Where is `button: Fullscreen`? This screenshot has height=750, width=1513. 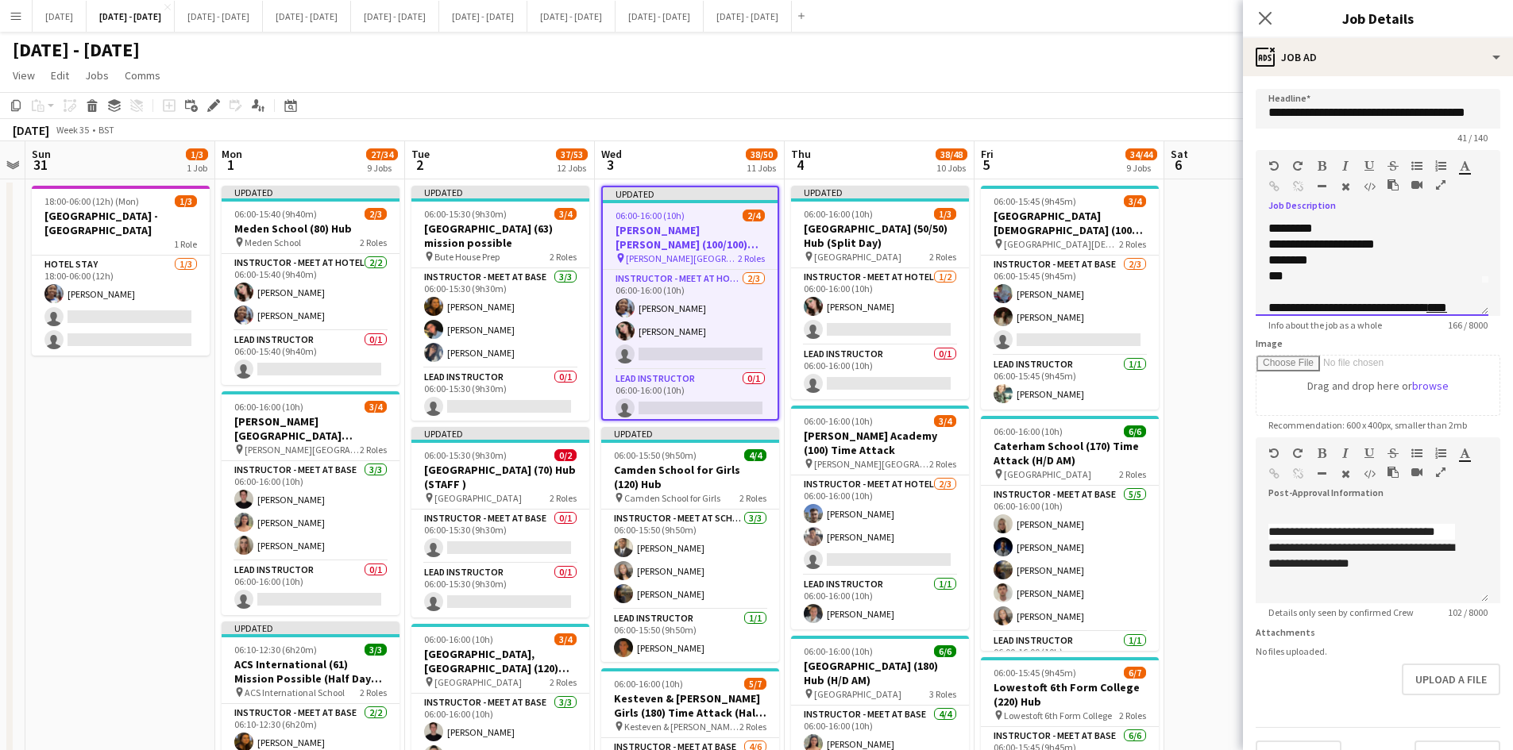 button: Fullscreen is located at coordinates (1440, 185).